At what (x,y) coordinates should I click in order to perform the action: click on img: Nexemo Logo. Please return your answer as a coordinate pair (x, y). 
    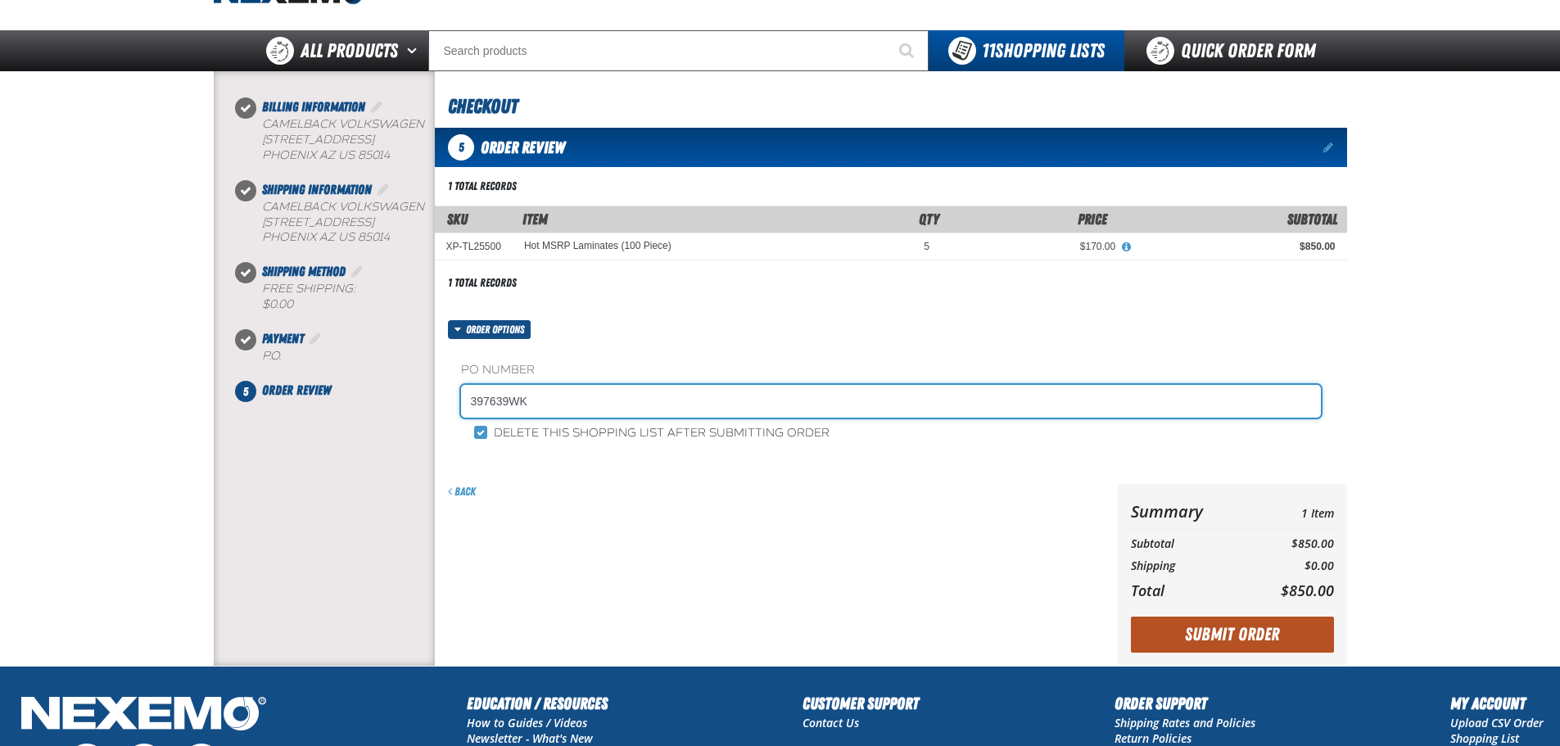
    Looking at the image, I should click on (143, 715).